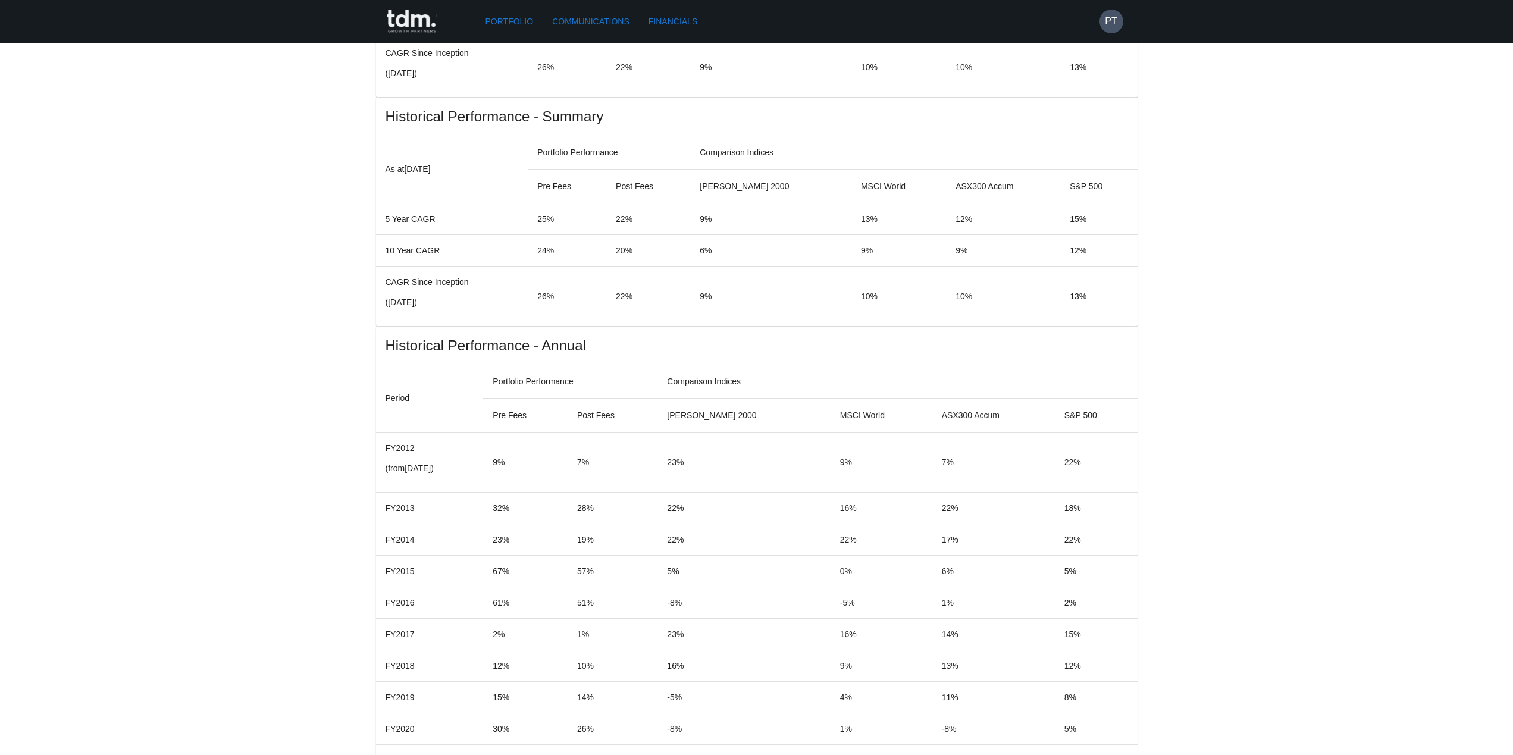  I want to click on td: 4%, so click(881, 697).